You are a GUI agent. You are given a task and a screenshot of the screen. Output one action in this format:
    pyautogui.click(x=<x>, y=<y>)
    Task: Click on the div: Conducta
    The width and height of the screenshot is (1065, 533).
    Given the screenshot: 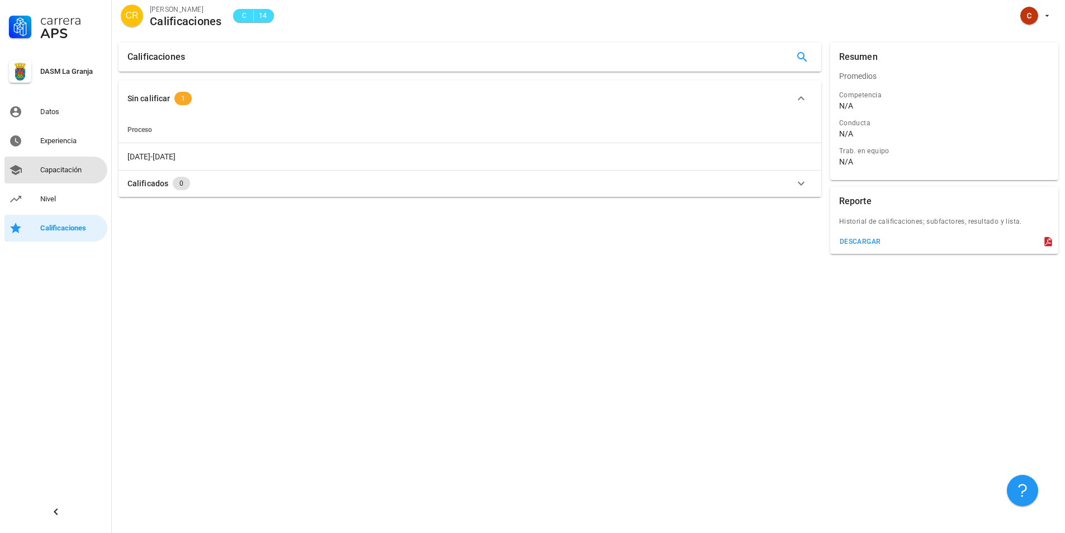 What is the action you would take?
    pyautogui.click(x=944, y=123)
    